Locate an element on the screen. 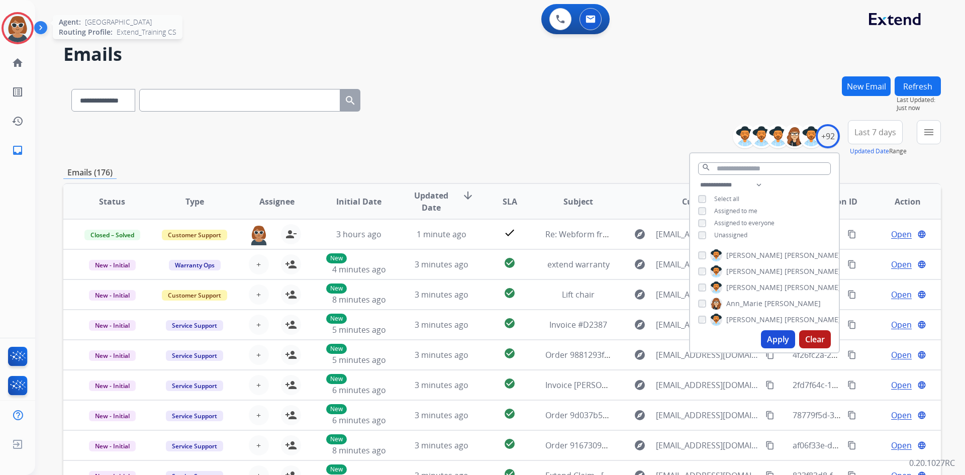 This screenshot has height=475, width=965. span: Agent: is located at coordinates (70, 22).